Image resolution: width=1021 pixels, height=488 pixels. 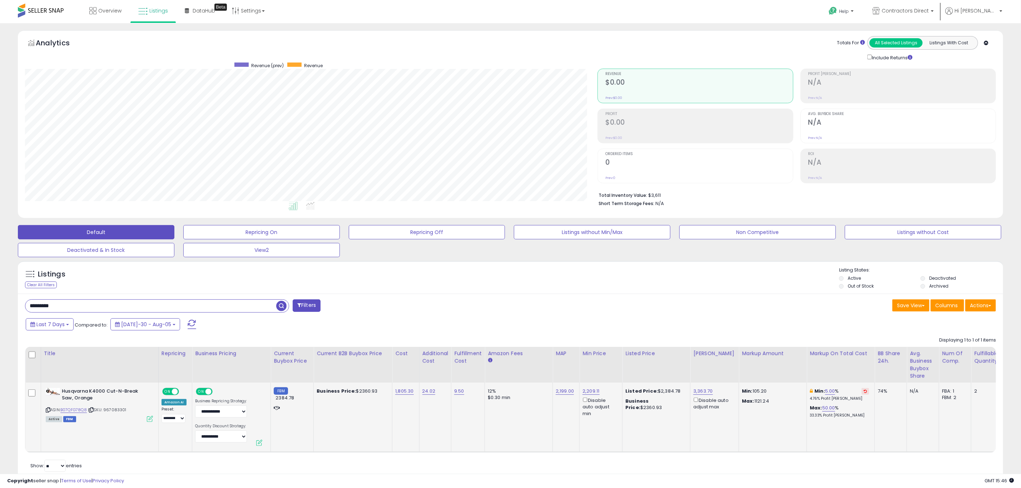 I want to click on small: Prev: 0, so click(x=610, y=178).